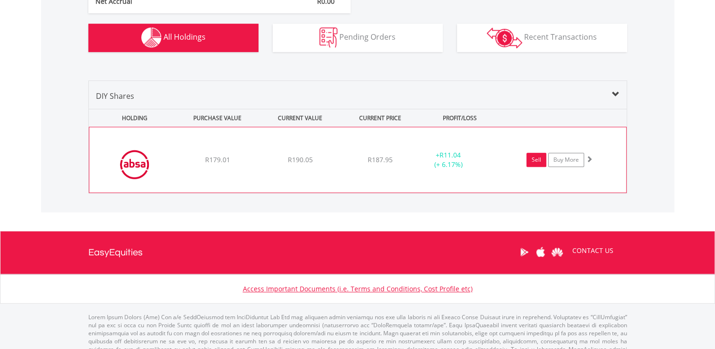  Describe the element at coordinates (115, 252) in the screenshot. I see `div: EasyEquities` at that location.